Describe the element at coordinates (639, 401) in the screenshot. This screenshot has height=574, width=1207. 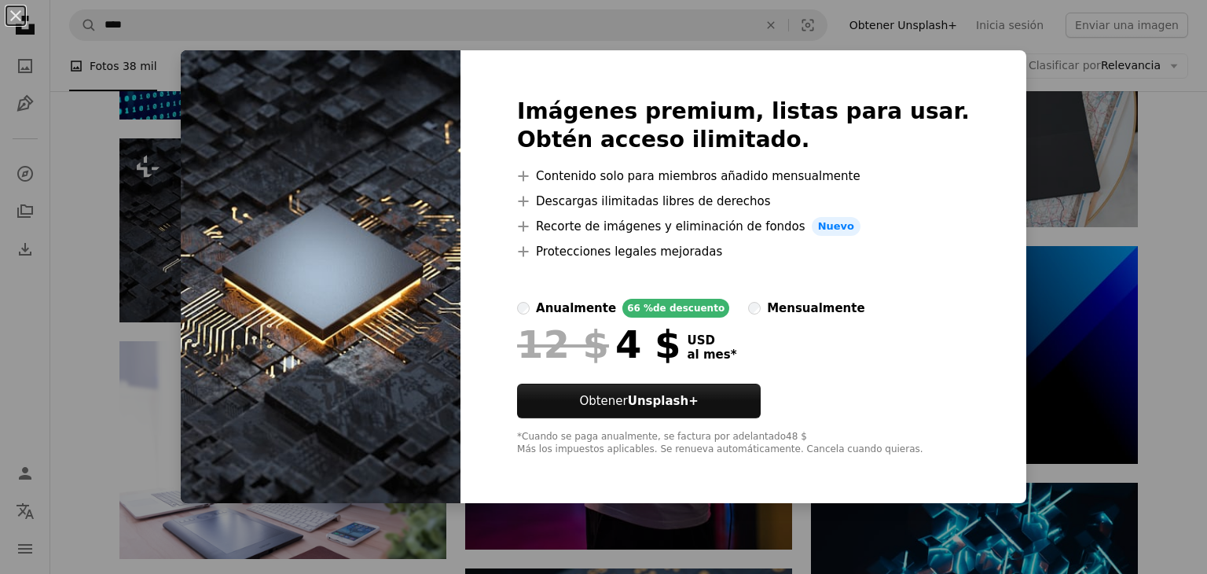
I see `button: ObtenerUnsplash+` at that location.